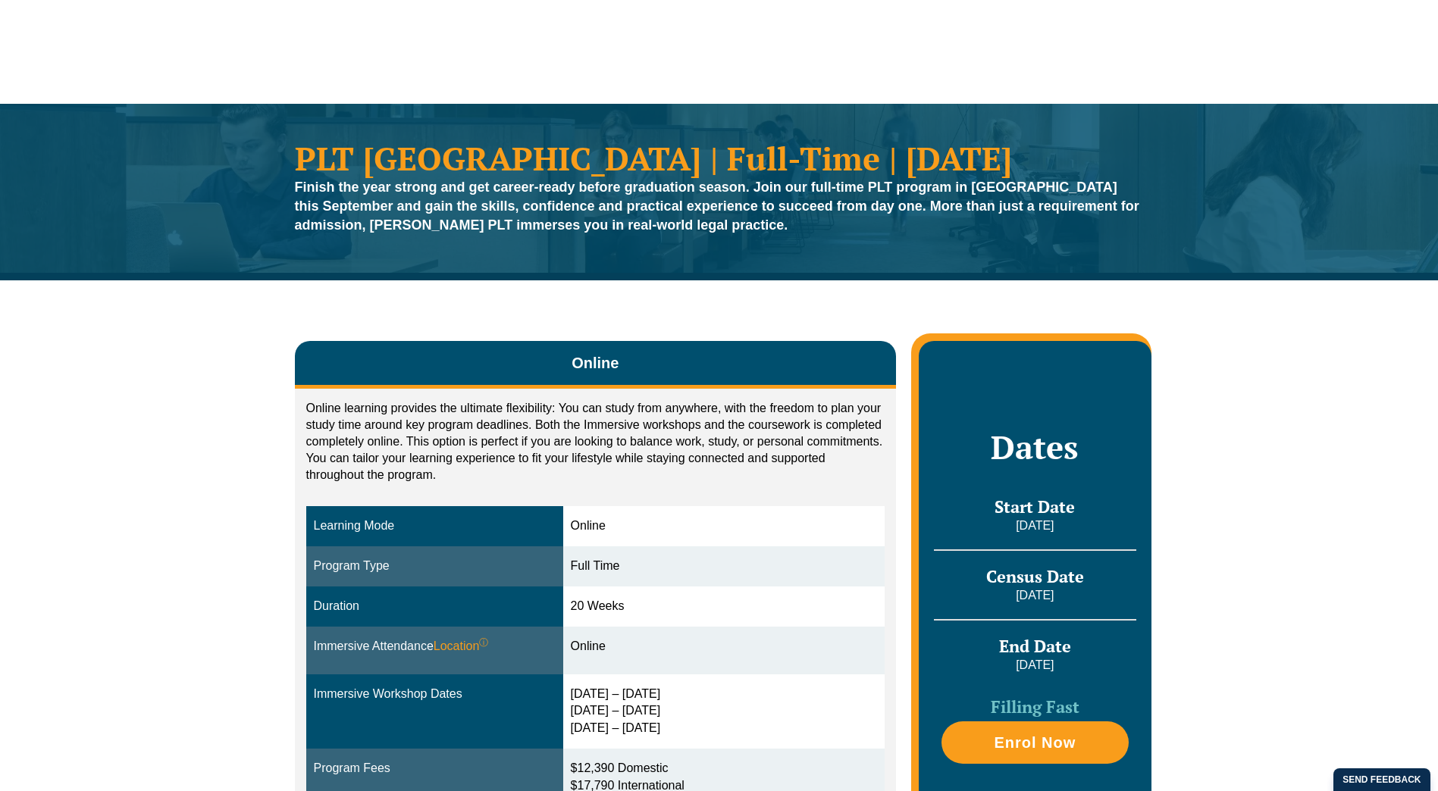 The width and height of the screenshot is (1438, 791). What do you see at coordinates (1035, 506) in the screenshot?
I see `span: Start Date` at bounding box center [1035, 506].